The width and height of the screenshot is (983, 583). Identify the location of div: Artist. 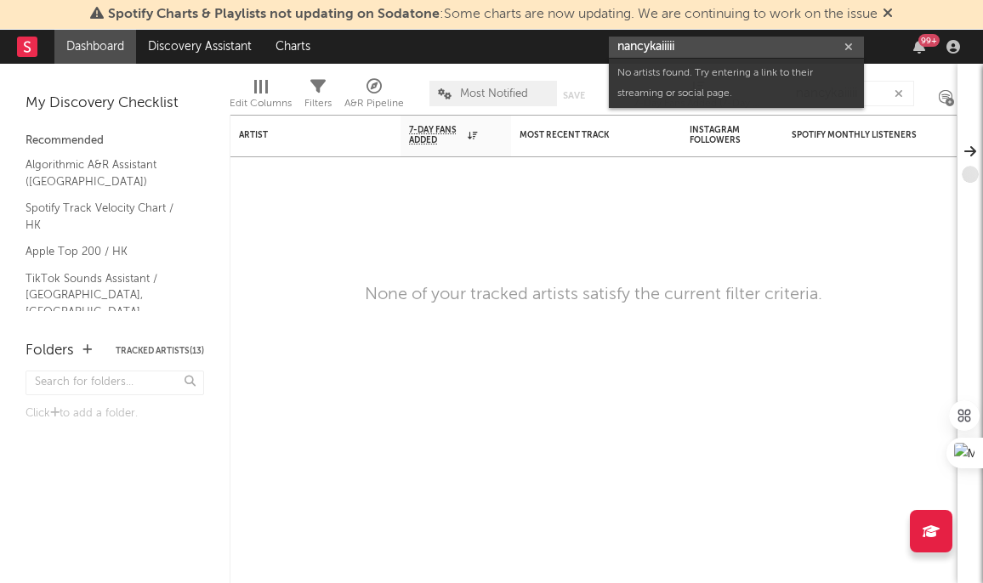
(303, 135).